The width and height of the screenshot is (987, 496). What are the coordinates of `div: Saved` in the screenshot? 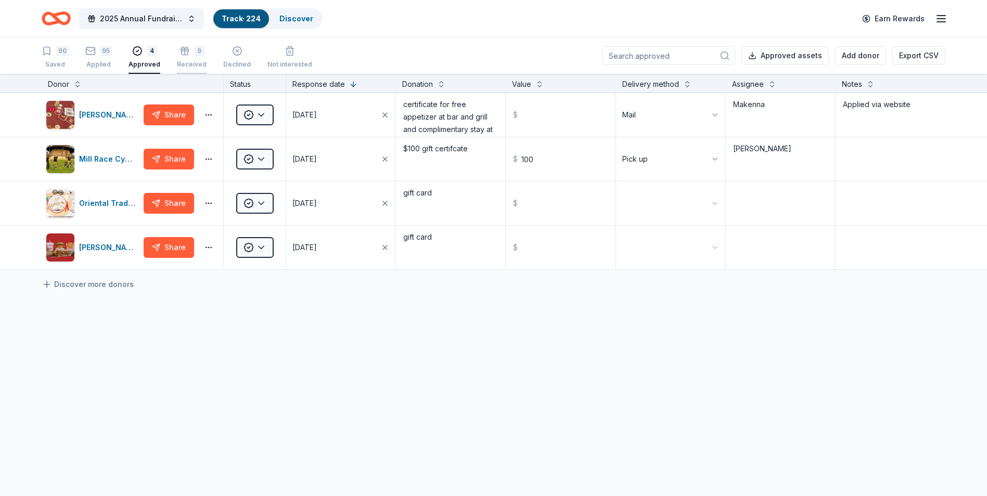 It's located at (55, 64).